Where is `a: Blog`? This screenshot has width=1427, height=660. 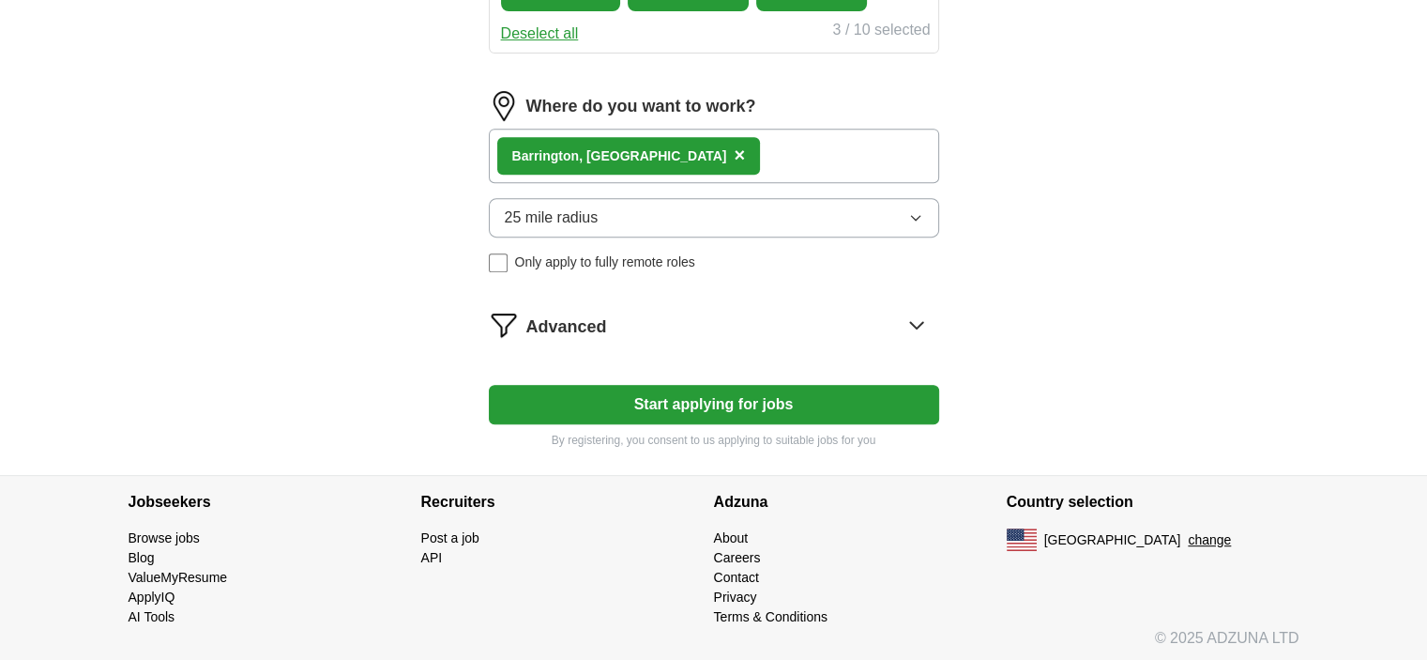
a: Blog is located at coordinates (142, 557).